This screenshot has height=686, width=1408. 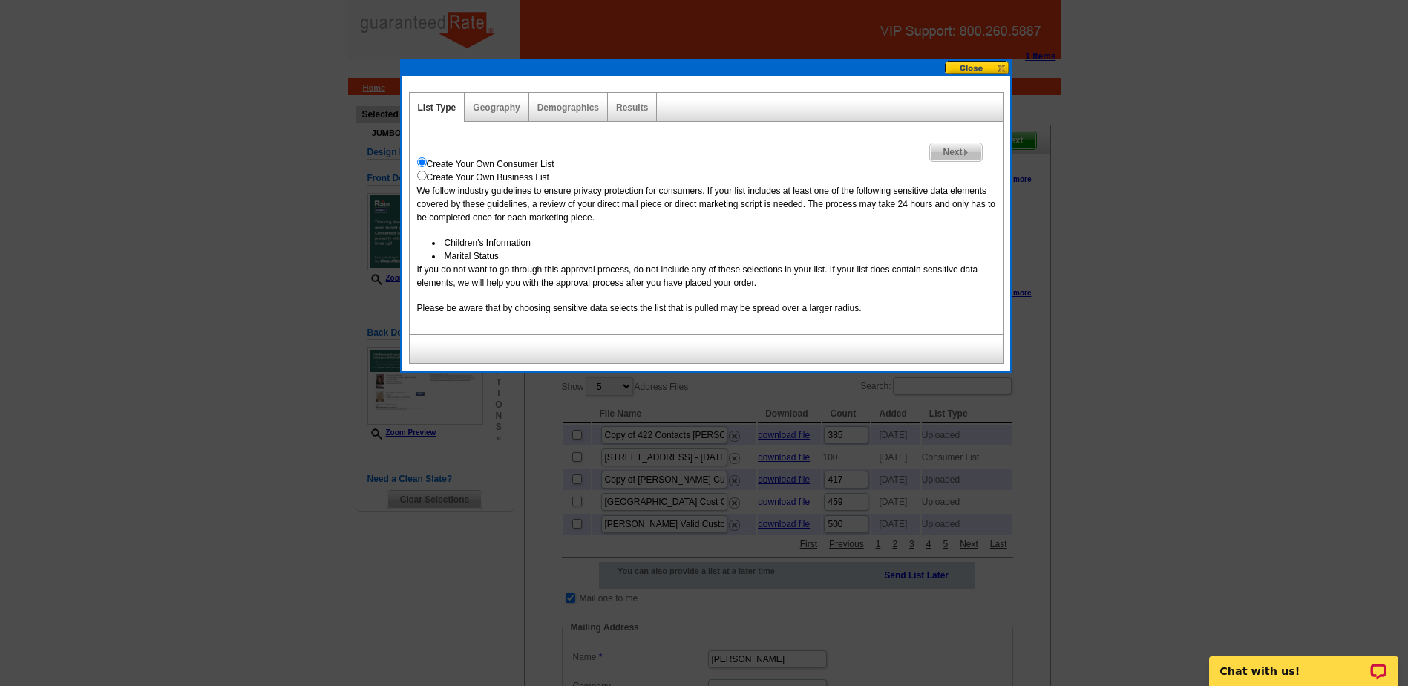 What do you see at coordinates (496, 108) in the screenshot?
I see `a: Geography` at bounding box center [496, 108].